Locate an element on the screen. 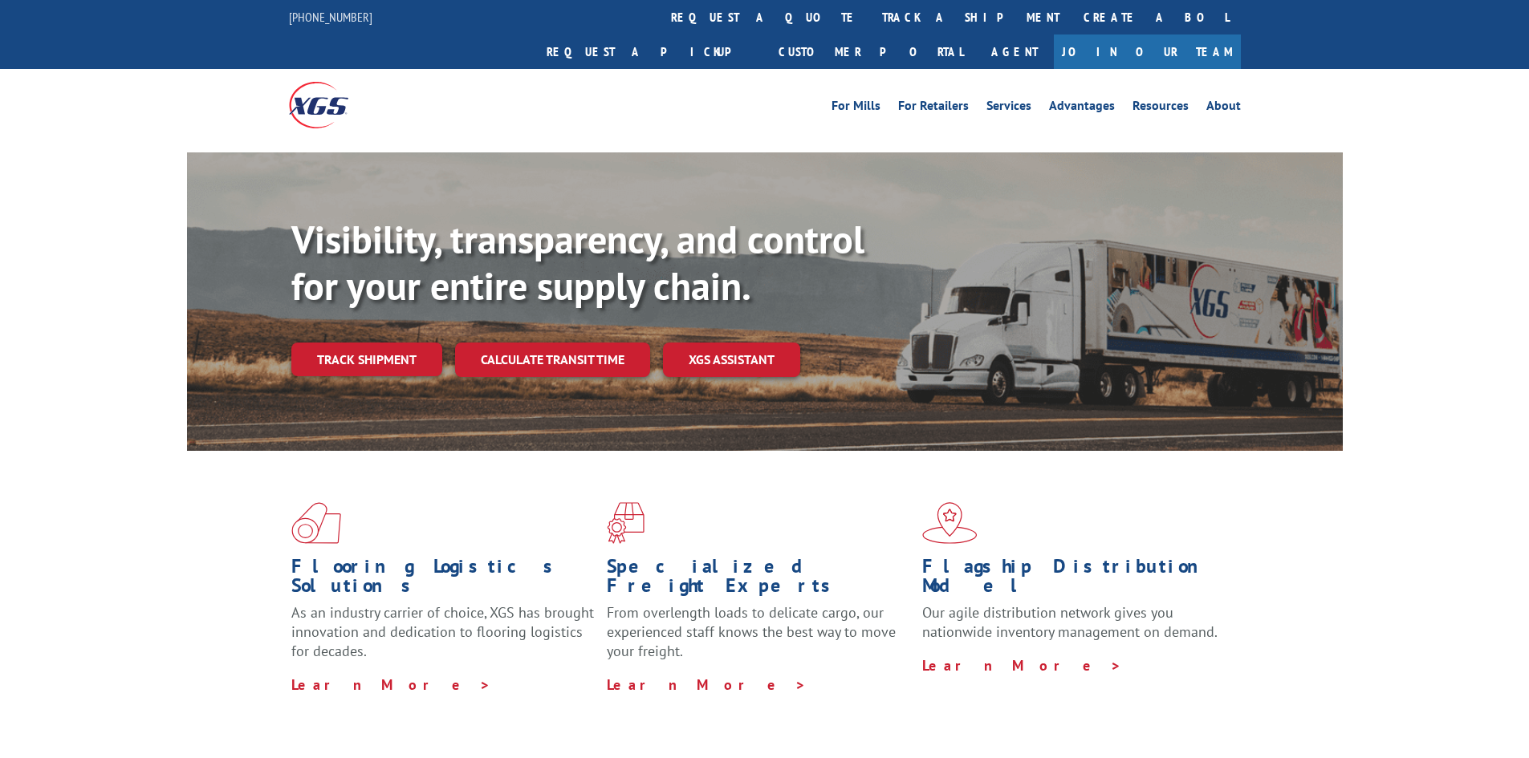  a: For Retailers is located at coordinates (933, 108).